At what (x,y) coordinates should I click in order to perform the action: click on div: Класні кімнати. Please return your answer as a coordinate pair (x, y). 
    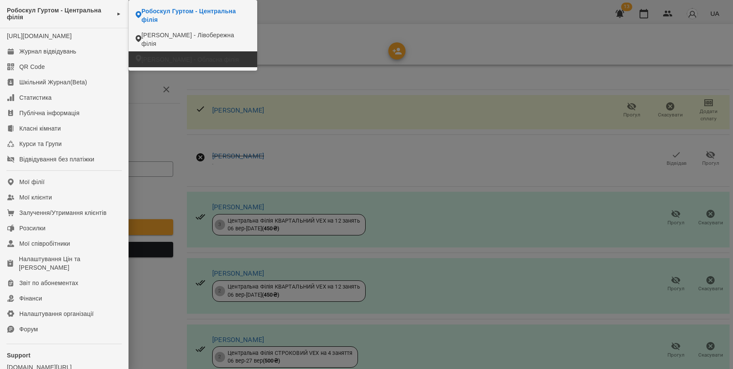
    Looking at the image, I should click on (40, 129).